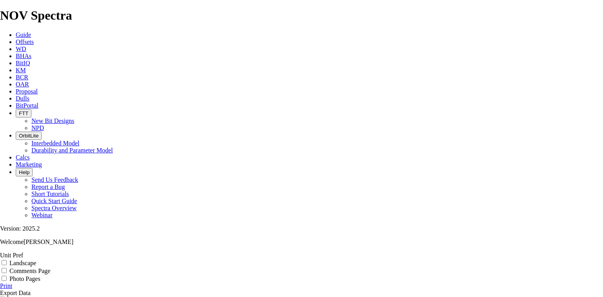  Describe the element at coordinates (72, 150) in the screenshot. I see `a: Durability and Parameter Model` at that location.